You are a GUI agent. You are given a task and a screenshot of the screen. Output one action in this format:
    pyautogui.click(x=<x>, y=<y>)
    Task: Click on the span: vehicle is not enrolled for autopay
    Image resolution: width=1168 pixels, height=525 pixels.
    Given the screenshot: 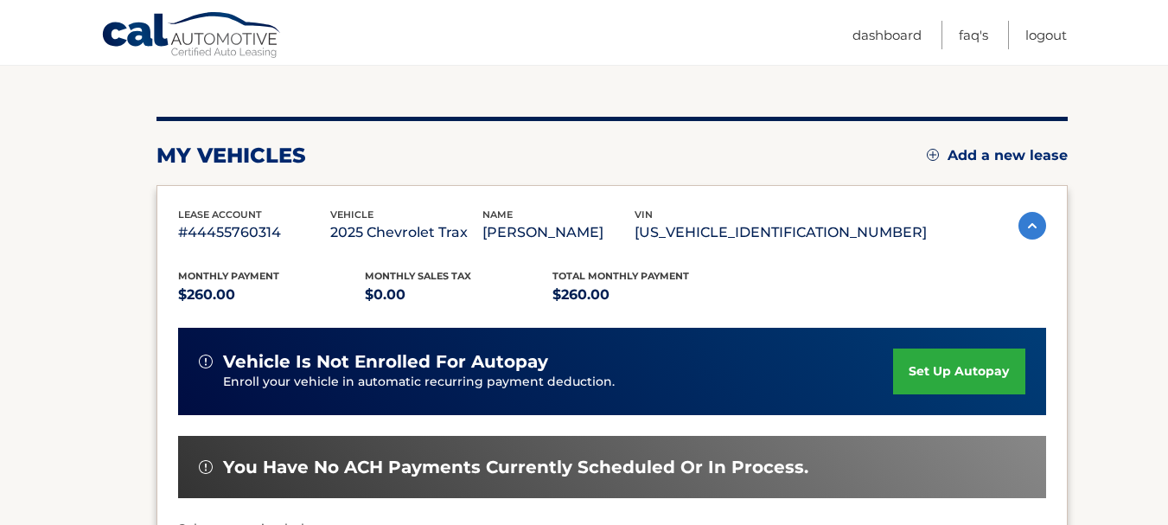 What is the action you would take?
    pyautogui.click(x=386, y=361)
    